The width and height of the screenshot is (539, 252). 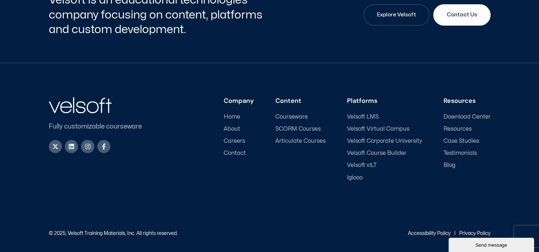 What do you see at coordinates (291, 117) in the screenshot?
I see `span: Courseware` at bounding box center [291, 117].